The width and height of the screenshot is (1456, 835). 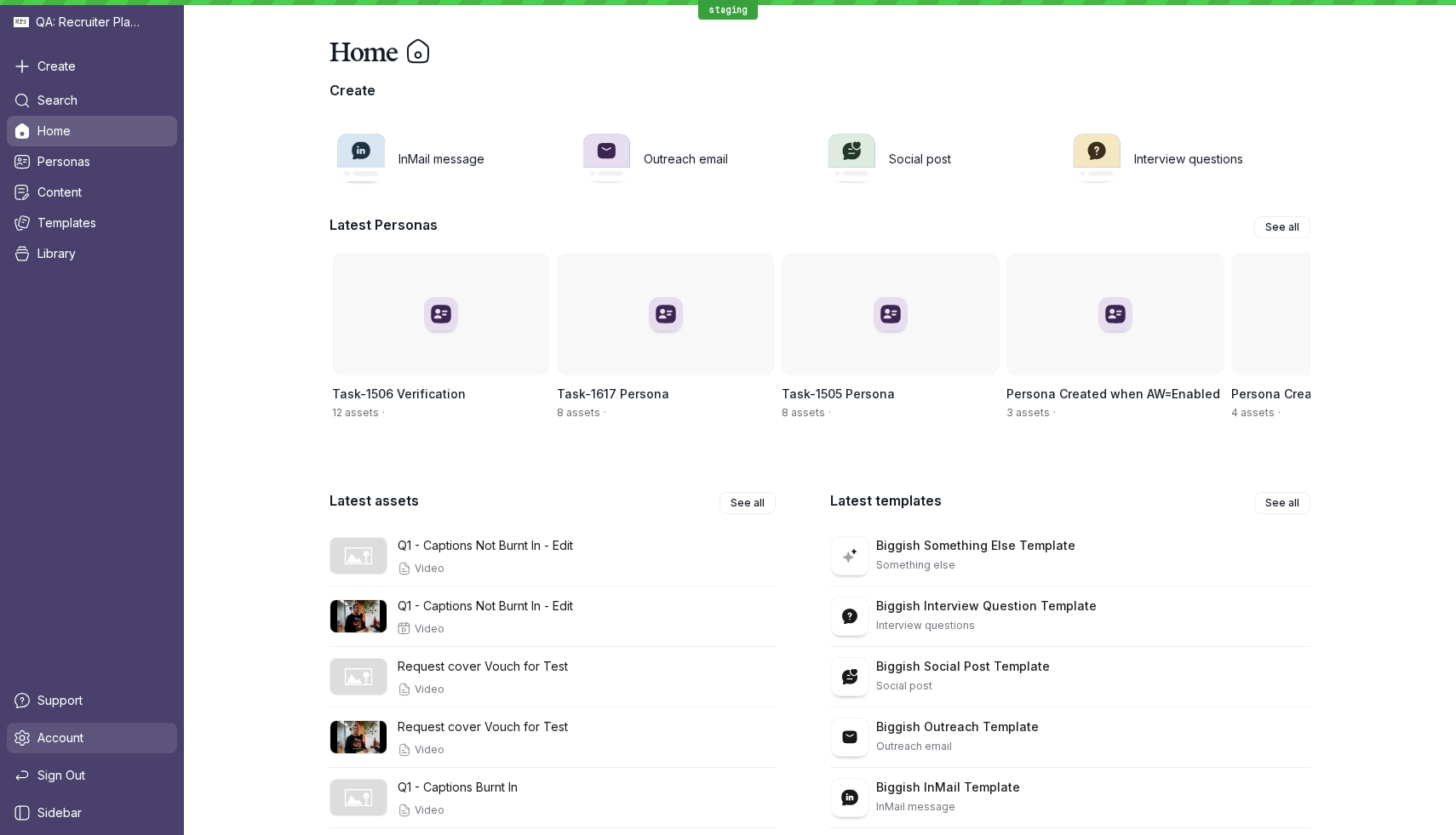 What do you see at coordinates (663, 345) in the screenshot?
I see `a: Task-1617 Persona8 assets·` at bounding box center [663, 345].